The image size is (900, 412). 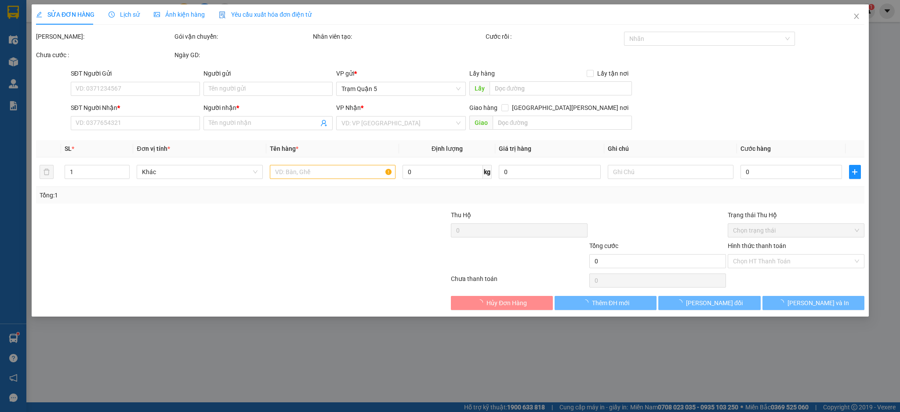 I want to click on input: Ghi Chú, so click(x=670, y=172).